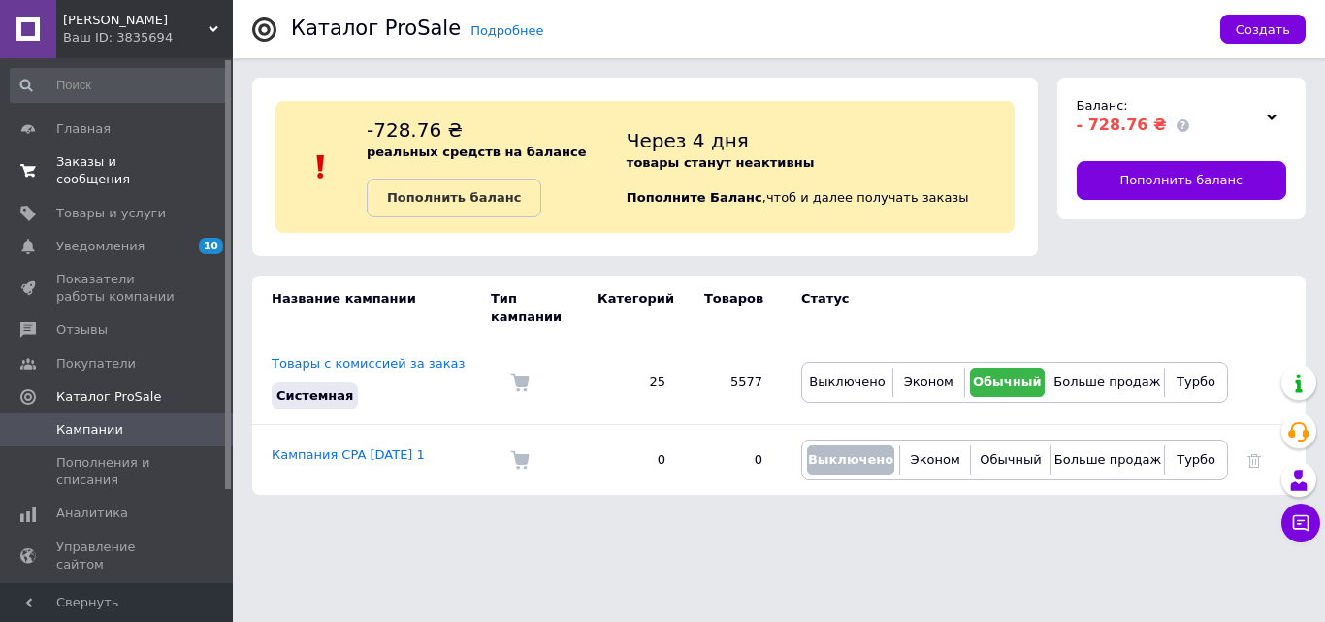 This screenshot has width=1325, height=622. I want to click on td: Товаров, so click(734, 308).